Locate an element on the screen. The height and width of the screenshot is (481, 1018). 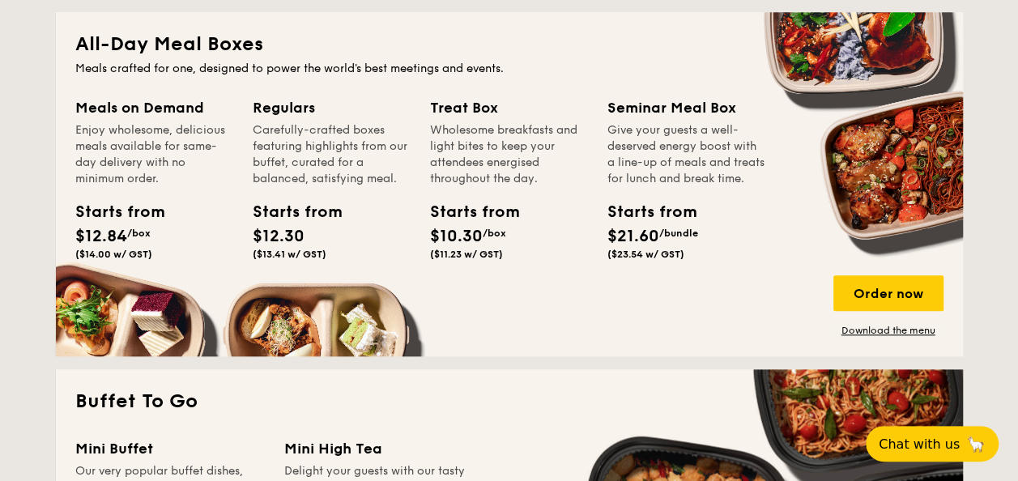
span: $12.84 is located at coordinates (101, 237).